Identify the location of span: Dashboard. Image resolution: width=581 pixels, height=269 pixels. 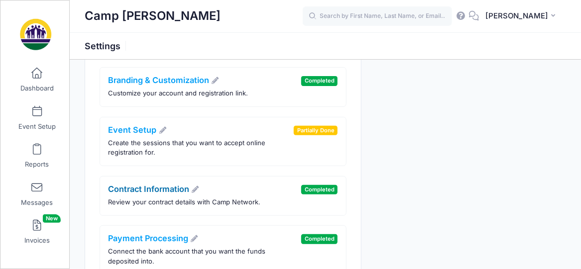
(37, 89).